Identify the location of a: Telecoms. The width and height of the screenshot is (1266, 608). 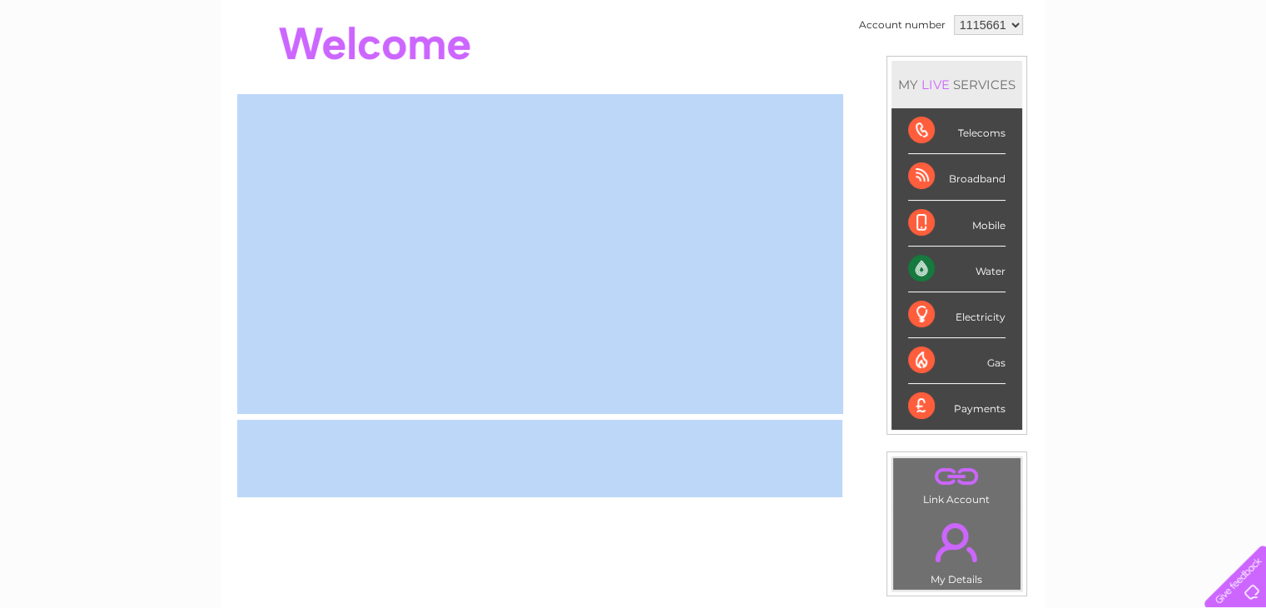
(1087, 77).